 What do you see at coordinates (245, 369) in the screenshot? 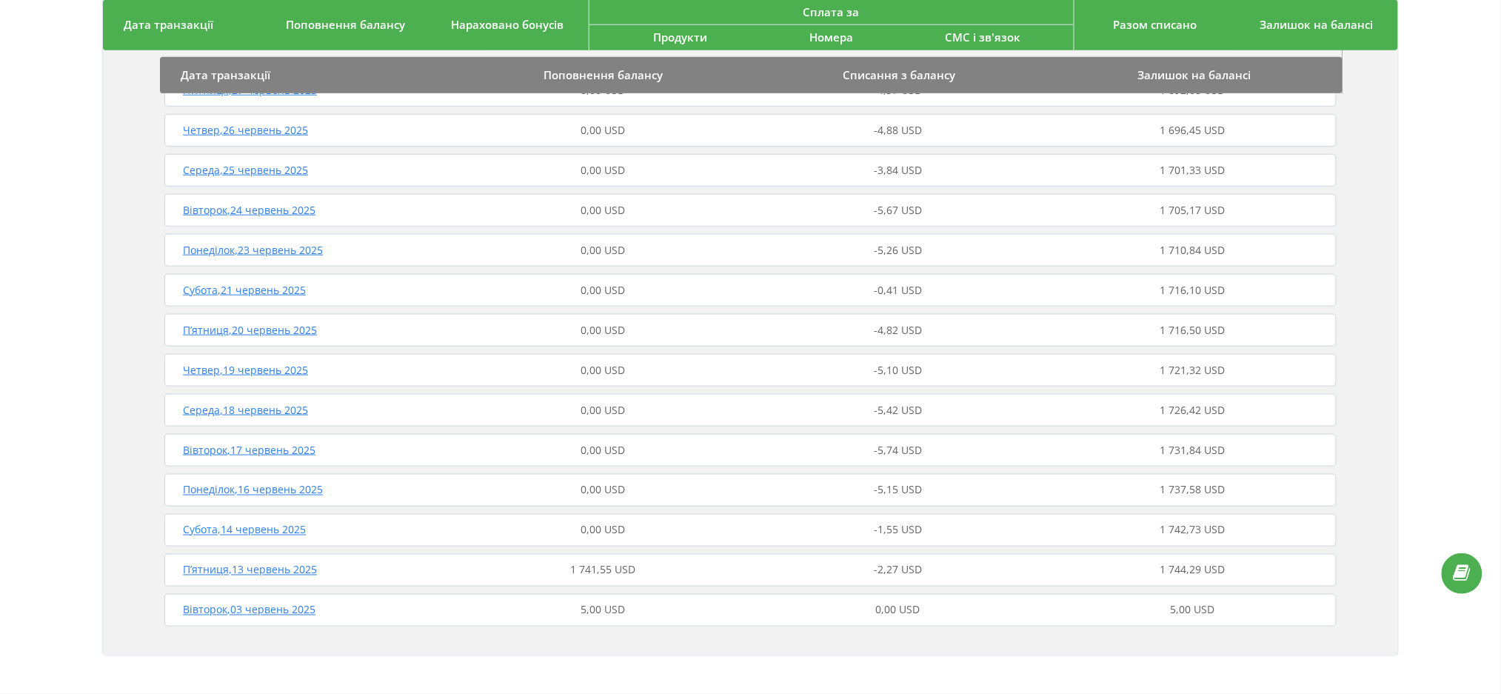
I see `span: Четвер , 19 червень 2025` at bounding box center [245, 369].